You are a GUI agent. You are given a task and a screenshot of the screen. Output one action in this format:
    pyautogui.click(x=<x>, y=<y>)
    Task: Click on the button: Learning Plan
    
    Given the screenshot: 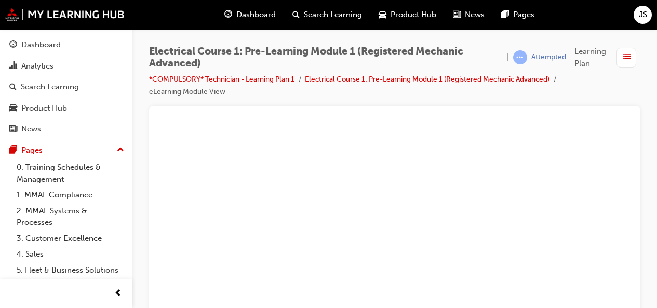 What is the action you would take?
    pyautogui.click(x=607, y=57)
    